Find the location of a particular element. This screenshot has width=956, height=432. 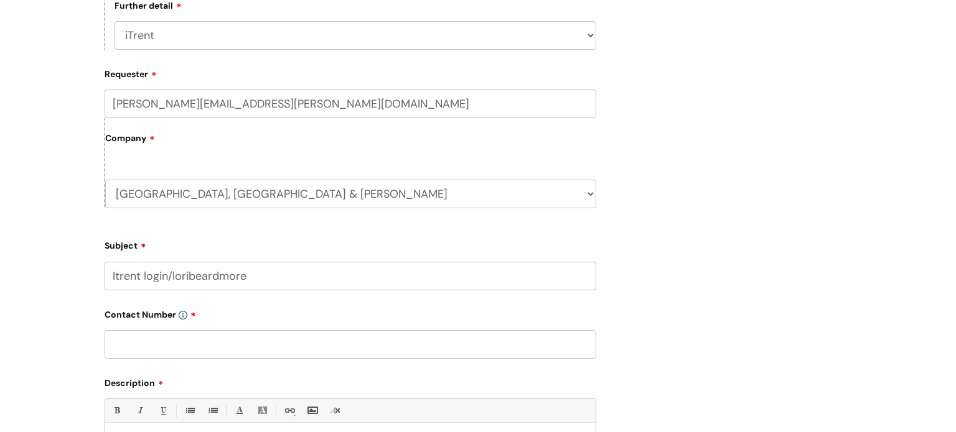

label: Company is located at coordinates (350, 142).